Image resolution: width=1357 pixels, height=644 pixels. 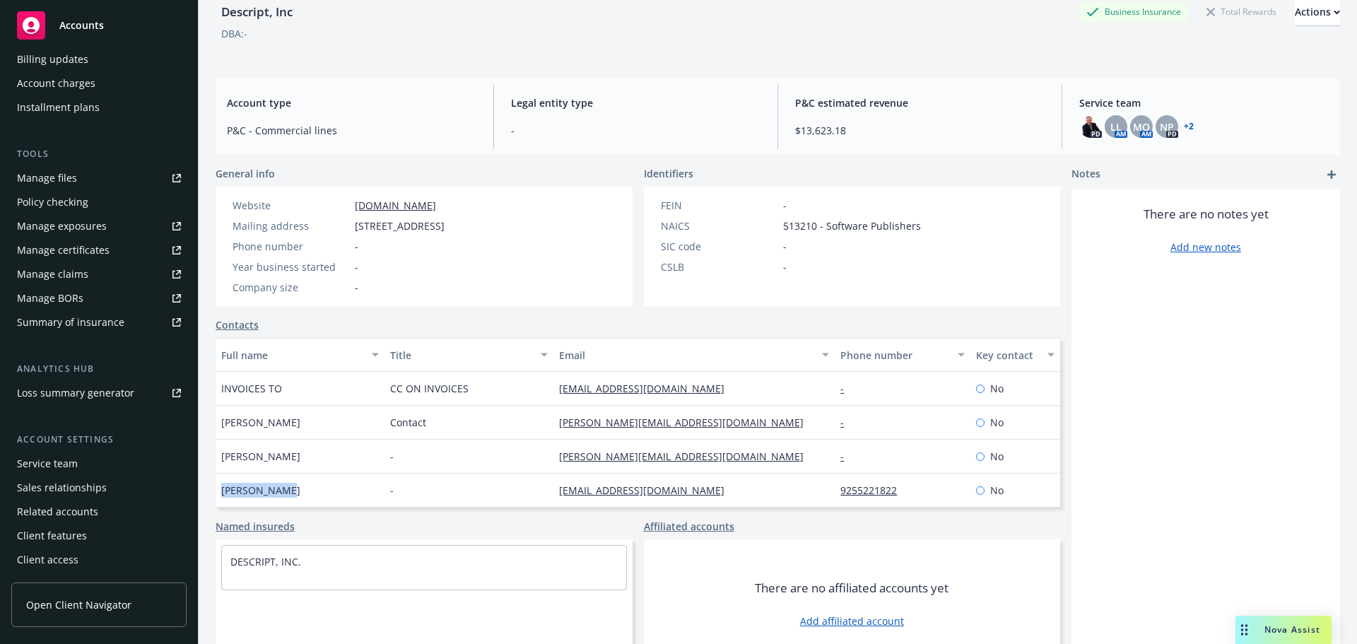 What do you see at coordinates (99, 464) in the screenshot?
I see `a: Service team` at bounding box center [99, 464].